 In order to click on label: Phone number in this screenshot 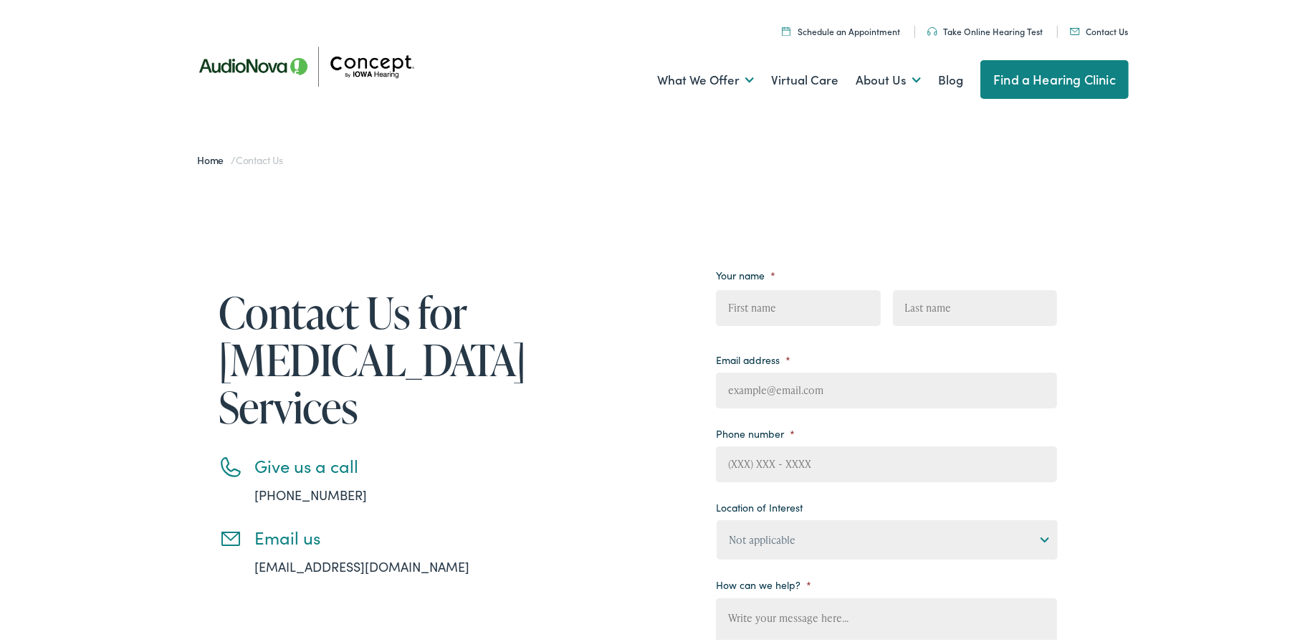, I will do `click(755, 431)`.